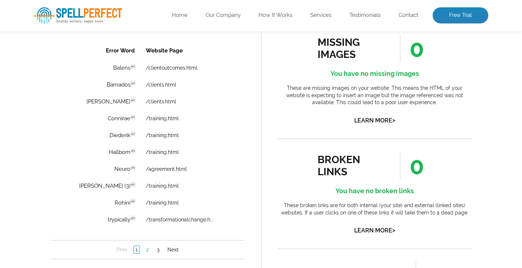 The height and width of the screenshot is (268, 522). Describe the element at coordinates (132, 9) in the screenshot. I see `th: Website Page` at that location.